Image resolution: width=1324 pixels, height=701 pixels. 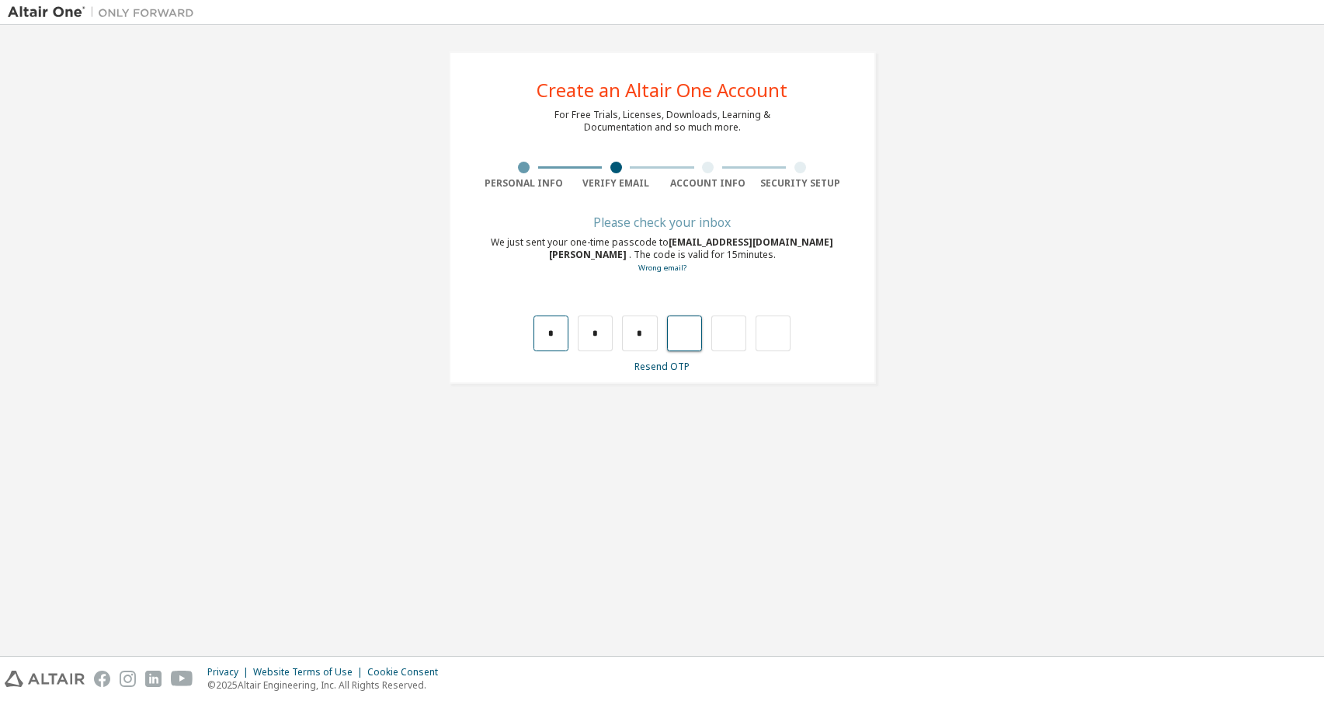 What do you see at coordinates (44, 678) in the screenshot?
I see `img: altair_logo.svg` at bounding box center [44, 678].